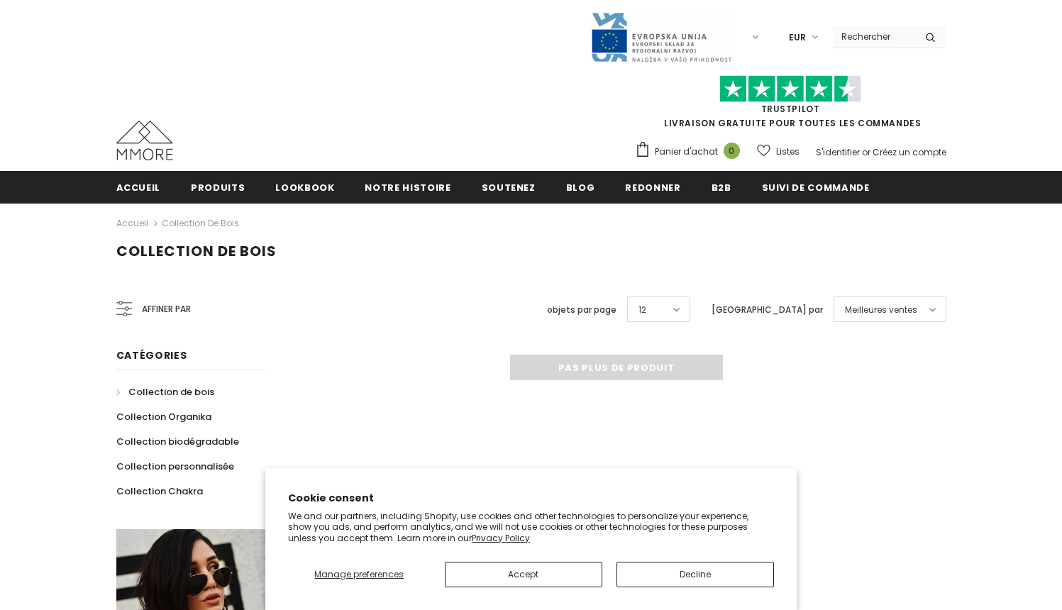 This screenshot has height=610, width=1062. What do you see at coordinates (175, 466) in the screenshot?
I see `a: Collection personnalisée` at bounding box center [175, 466].